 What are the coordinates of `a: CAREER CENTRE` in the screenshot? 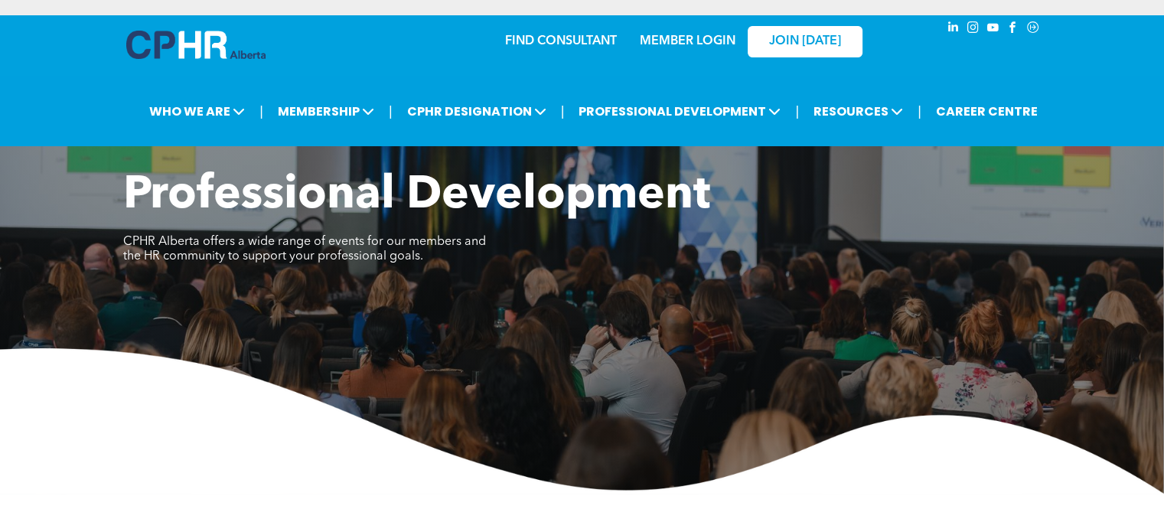 It's located at (987, 111).